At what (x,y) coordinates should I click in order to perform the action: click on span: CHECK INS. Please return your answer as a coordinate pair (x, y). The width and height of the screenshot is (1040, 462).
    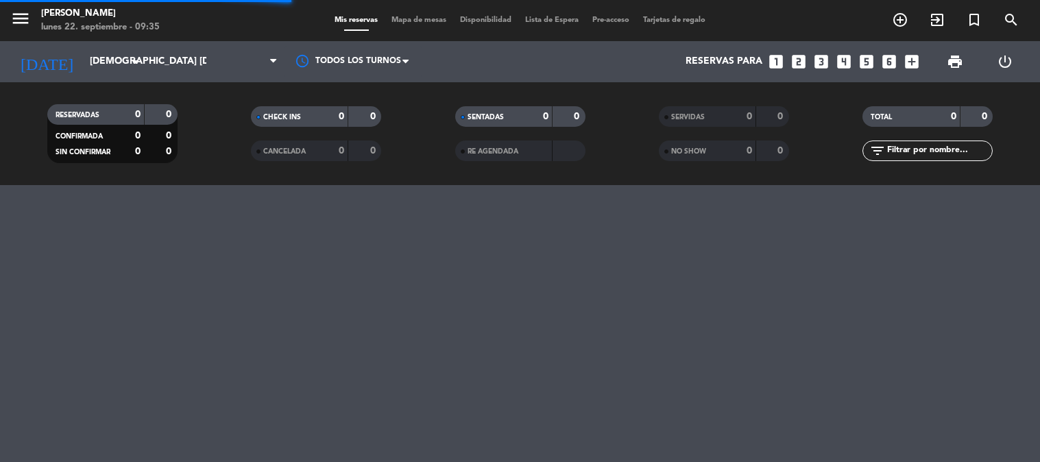
    Looking at the image, I should click on (282, 117).